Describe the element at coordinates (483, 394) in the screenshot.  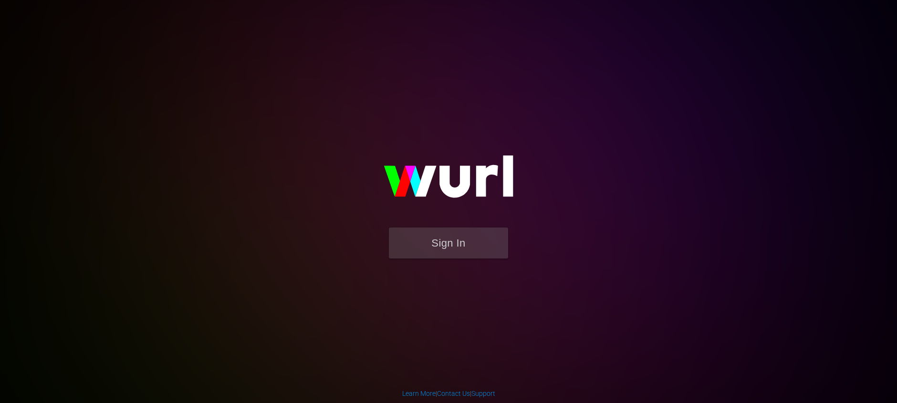
I see `a: Support` at that location.